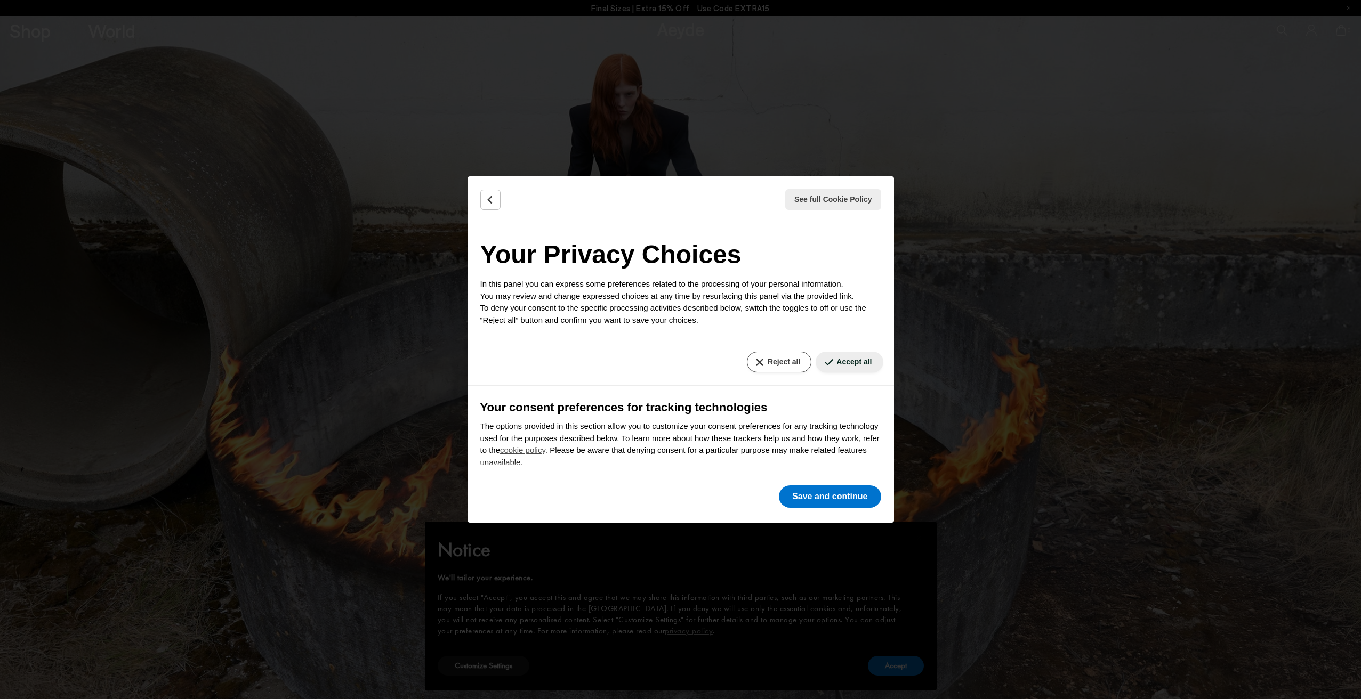  I want to click on p: In this panel you can express some preferences related to the processing of your personal informa..., so click(681, 302).